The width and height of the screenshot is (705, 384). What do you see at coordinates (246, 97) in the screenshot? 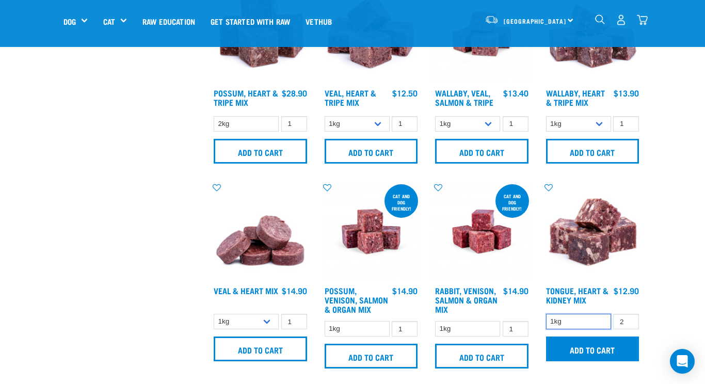
I see `a: Possum, Heart & Tripe Mix` at bounding box center [246, 97].